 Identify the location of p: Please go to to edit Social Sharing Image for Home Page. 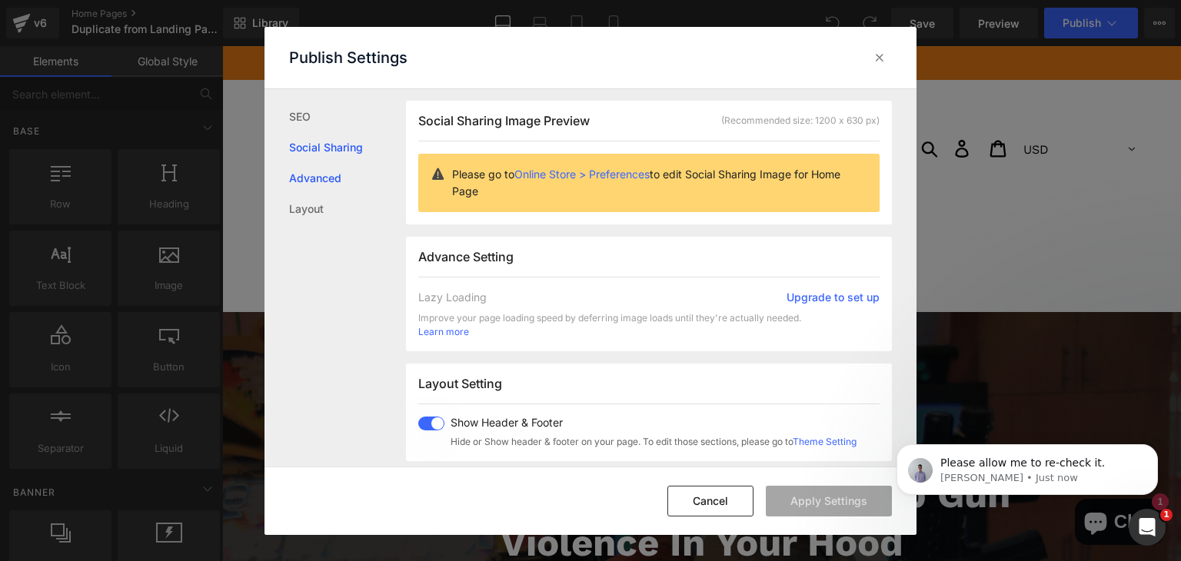
(660, 183).